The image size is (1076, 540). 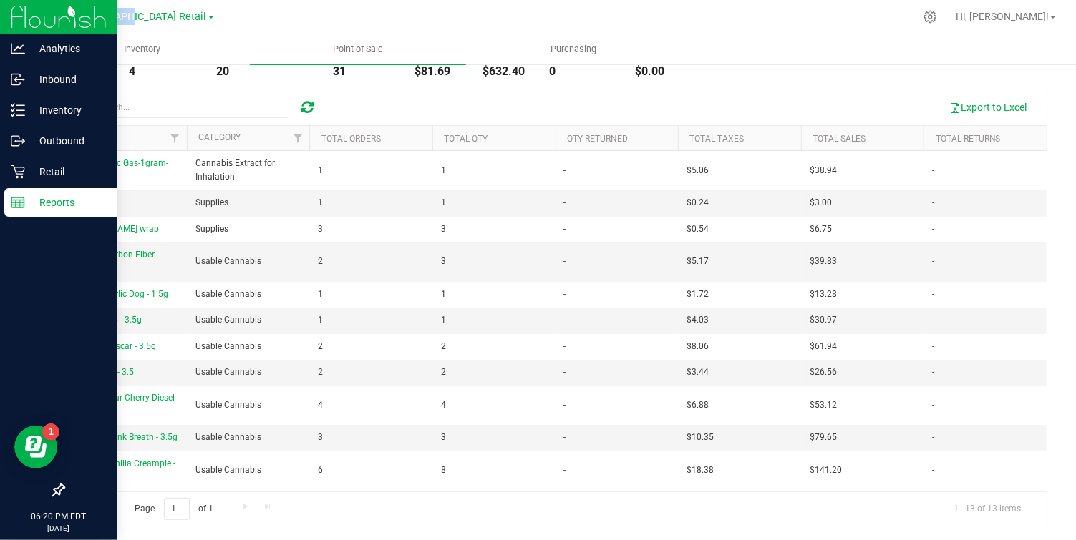 What do you see at coordinates (142, 49) in the screenshot?
I see `a: Inventory` at bounding box center [142, 49].